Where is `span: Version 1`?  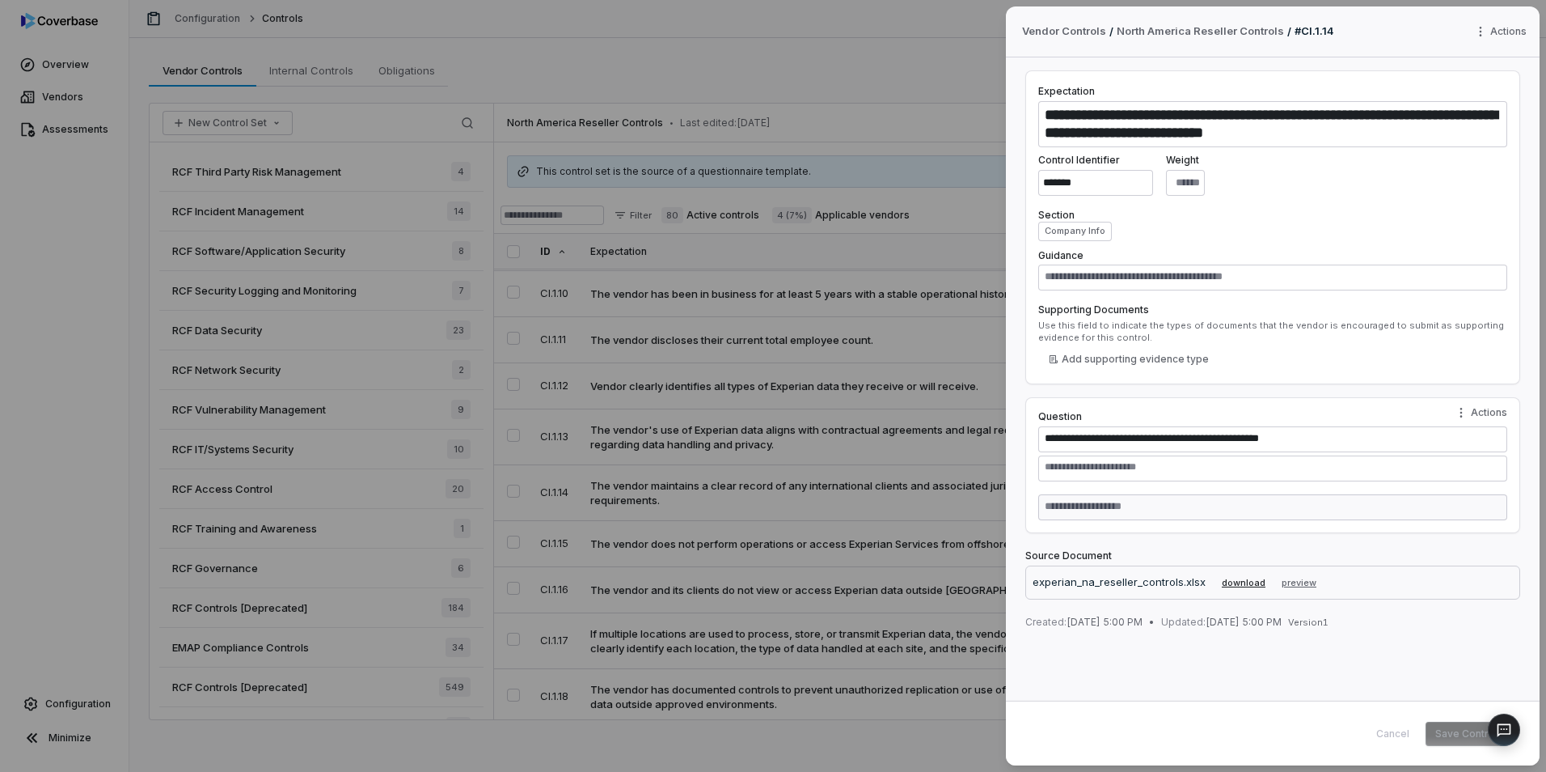 span: Version 1 is located at coordinates (1309, 622).